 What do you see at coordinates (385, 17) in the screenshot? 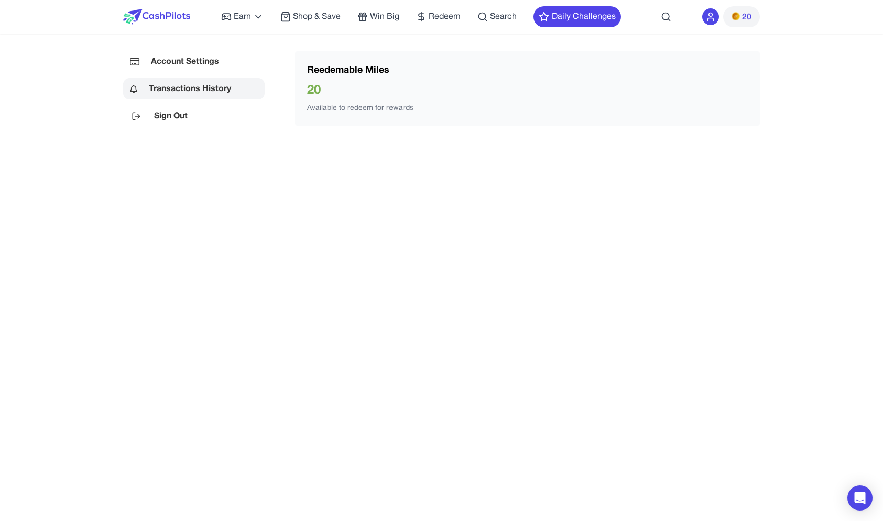
I see `span: Win Big` at bounding box center [385, 17].